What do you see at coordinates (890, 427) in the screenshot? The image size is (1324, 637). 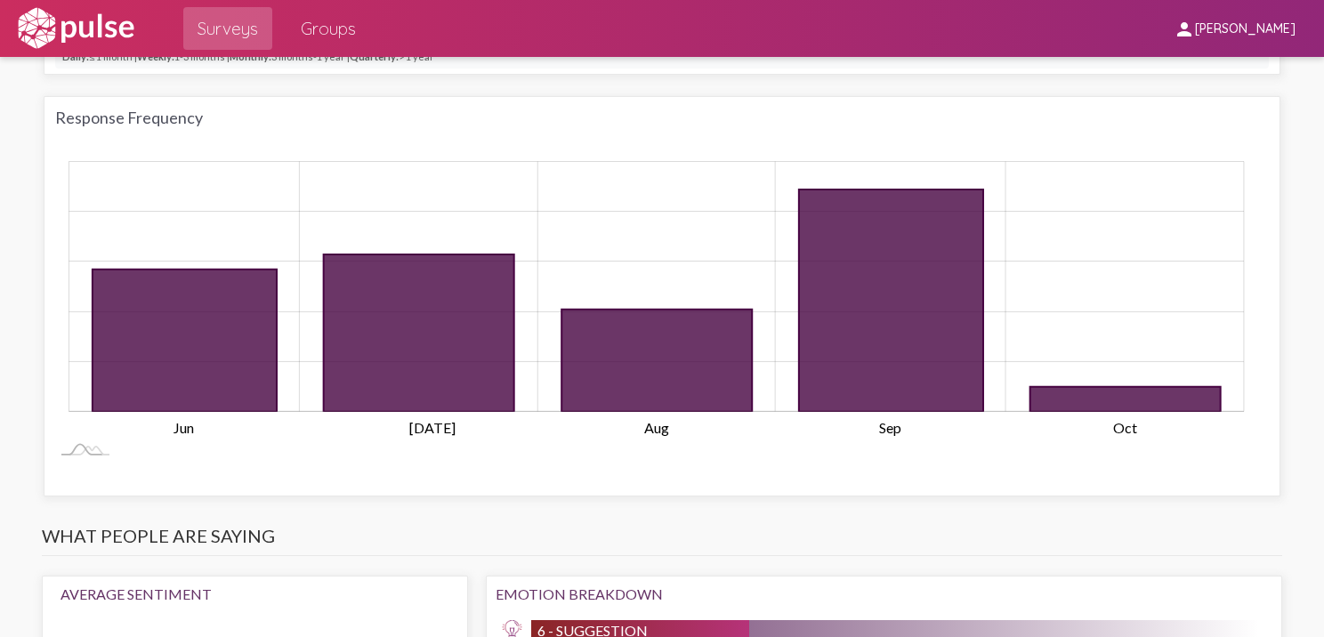 I see `tspan: Sep` at bounding box center [890, 427].